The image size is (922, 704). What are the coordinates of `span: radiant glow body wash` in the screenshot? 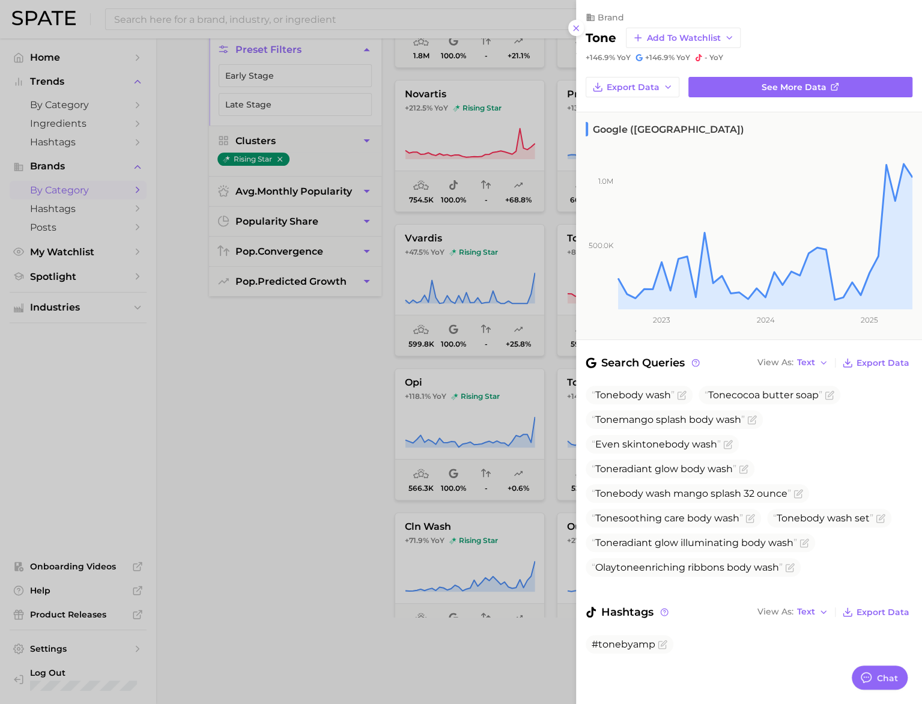 It's located at (663, 468).